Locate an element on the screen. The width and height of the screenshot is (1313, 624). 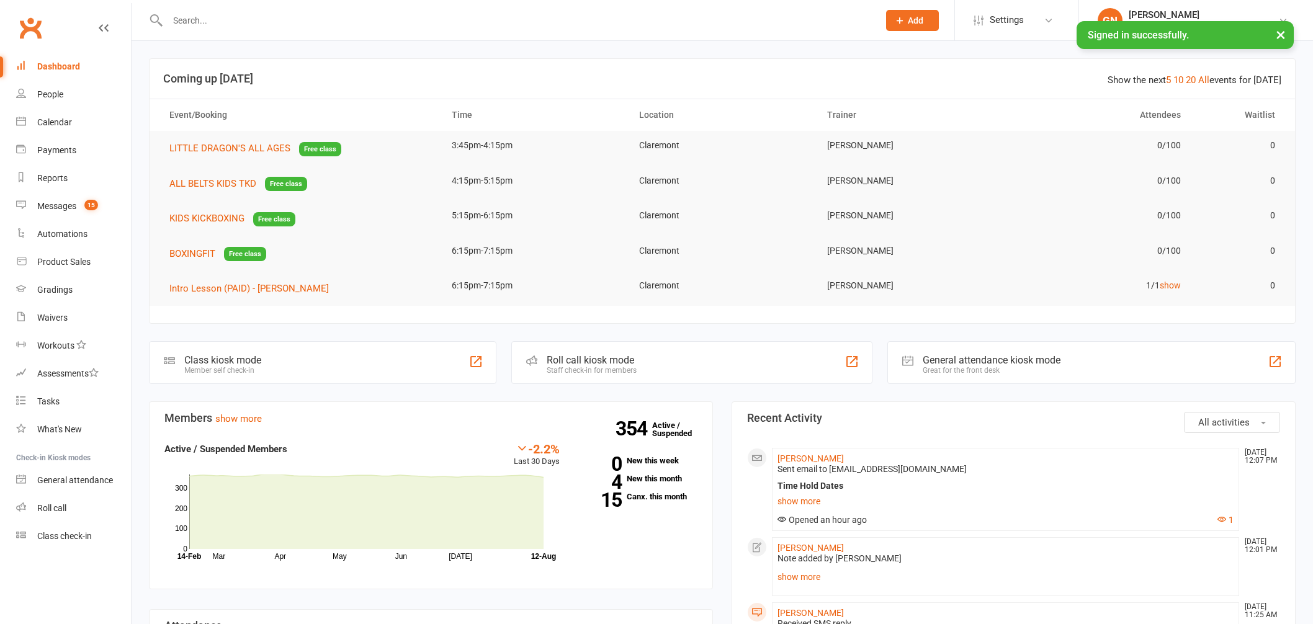
span: BOXINGFIT is located at coordinates (192, 254).